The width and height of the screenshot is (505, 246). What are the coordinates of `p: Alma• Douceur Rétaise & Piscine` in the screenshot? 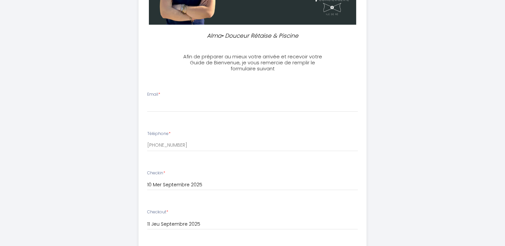 It's located at (253, 36).